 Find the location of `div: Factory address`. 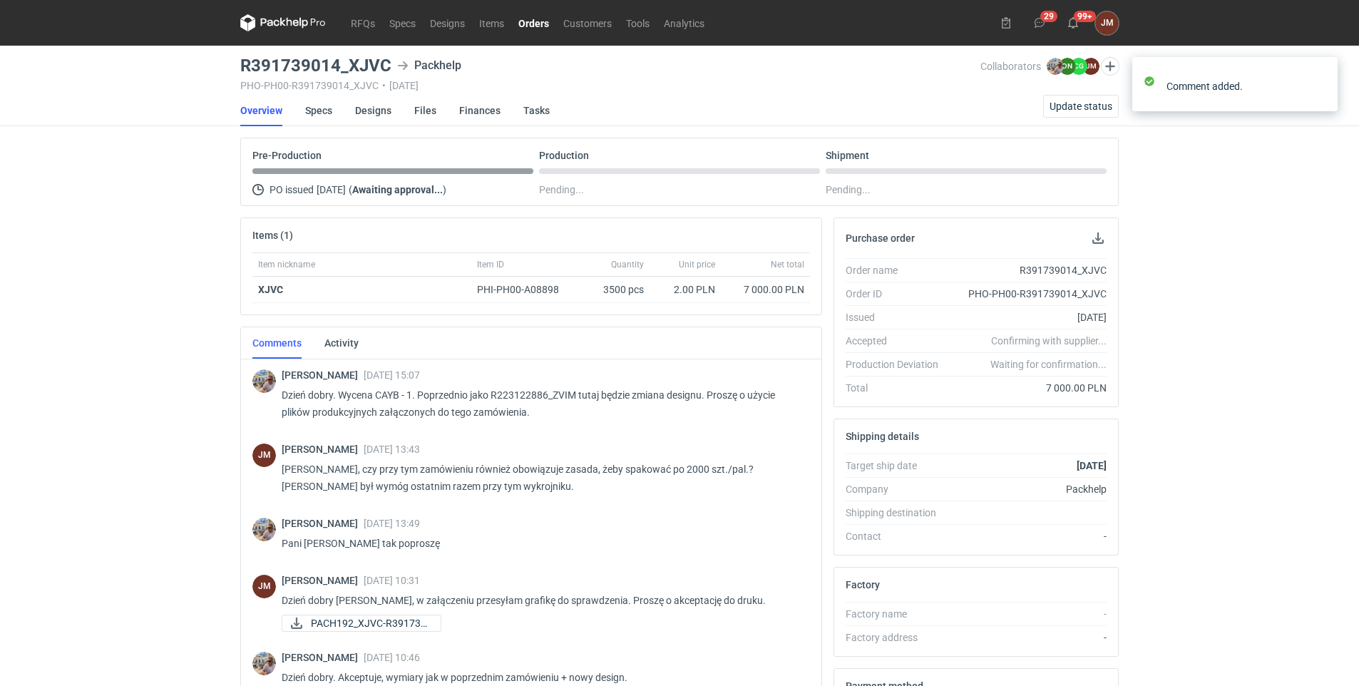

div: Factory address is located at coordinates (898, 638).